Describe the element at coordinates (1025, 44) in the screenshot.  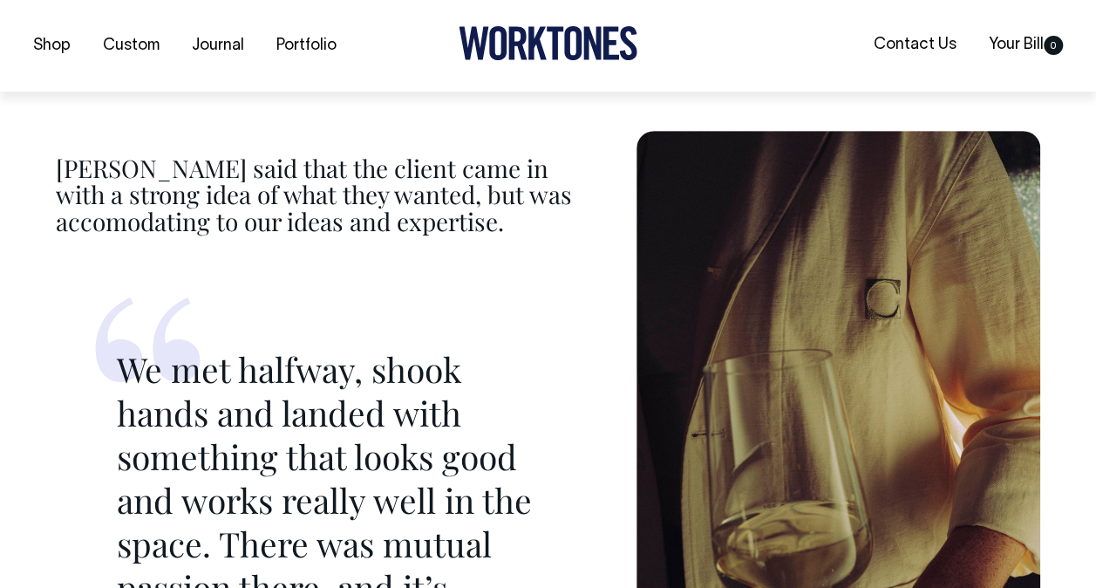
I see `a: Your Bill0` at that location.